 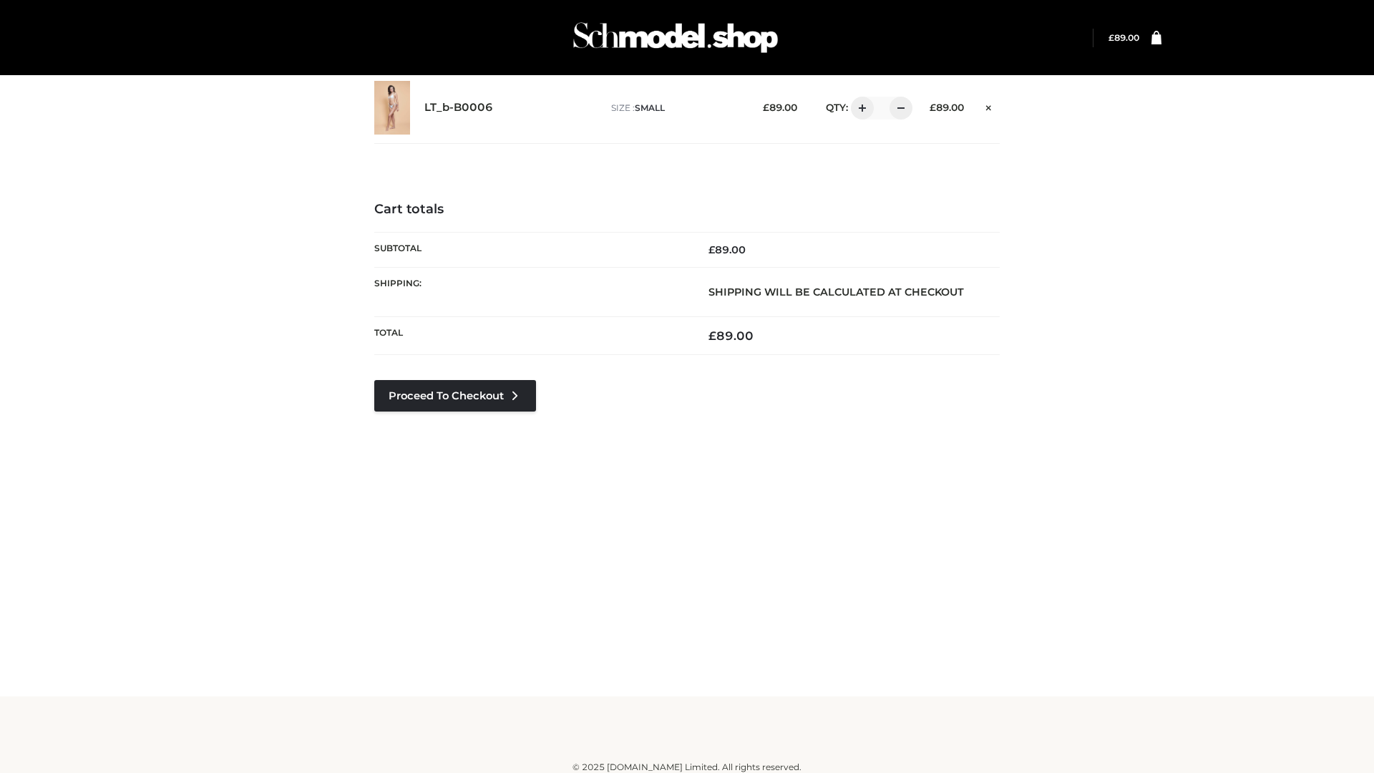 What do you see at coordinates (455, 396) in the screenshot?
I see `a: Proceed to Checkout` at bounding box center [455, 396].